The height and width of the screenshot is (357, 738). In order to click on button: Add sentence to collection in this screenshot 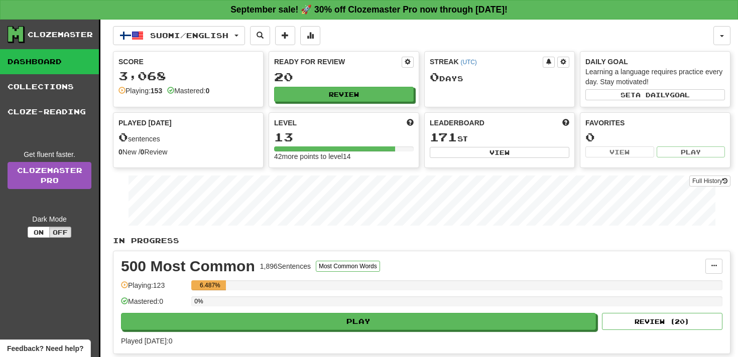, I will do `click(285, 36)`.